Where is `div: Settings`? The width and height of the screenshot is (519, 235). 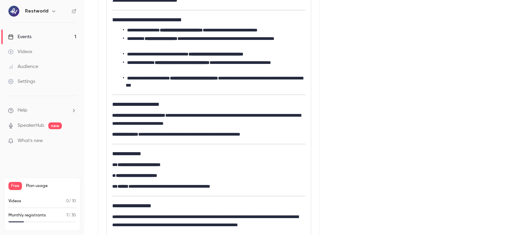 div: Settings is located at coordinates (22, 81).